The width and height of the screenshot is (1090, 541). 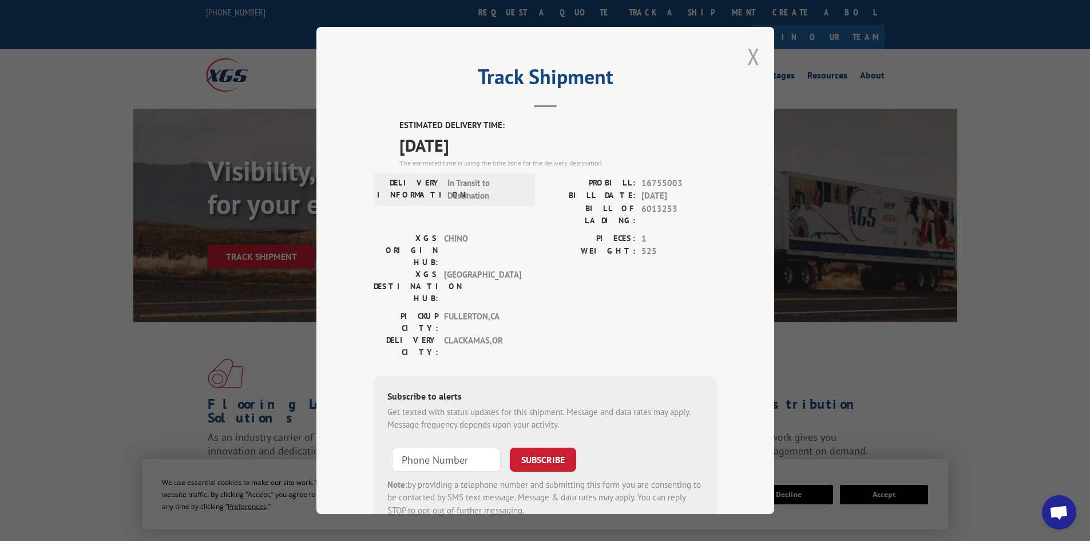 I want to click on button: Close modal, so click(x=754, y=56).